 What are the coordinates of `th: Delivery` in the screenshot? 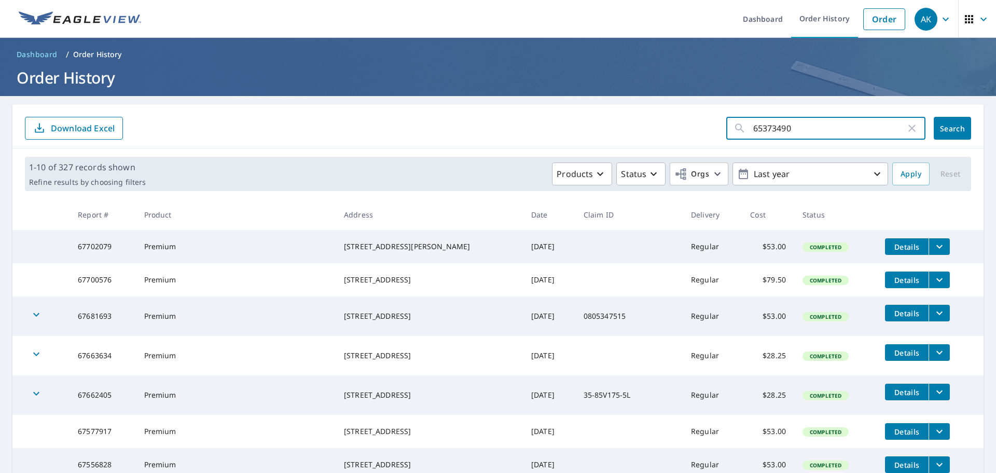 It's located at (712, 214).